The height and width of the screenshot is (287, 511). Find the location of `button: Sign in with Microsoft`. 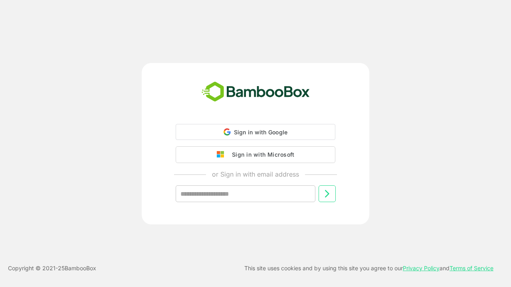

button: Sign in with Microsoft is located at coordinates (256, 155).